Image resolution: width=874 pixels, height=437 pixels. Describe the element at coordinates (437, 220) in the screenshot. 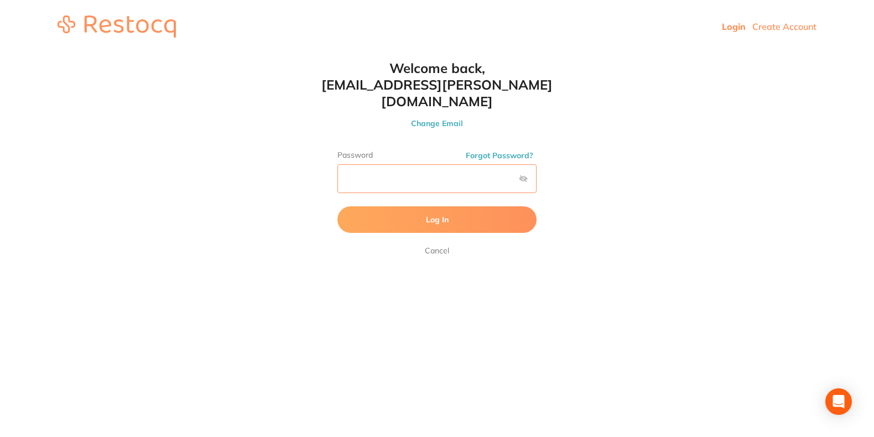

I see `button: Log In` at that location.